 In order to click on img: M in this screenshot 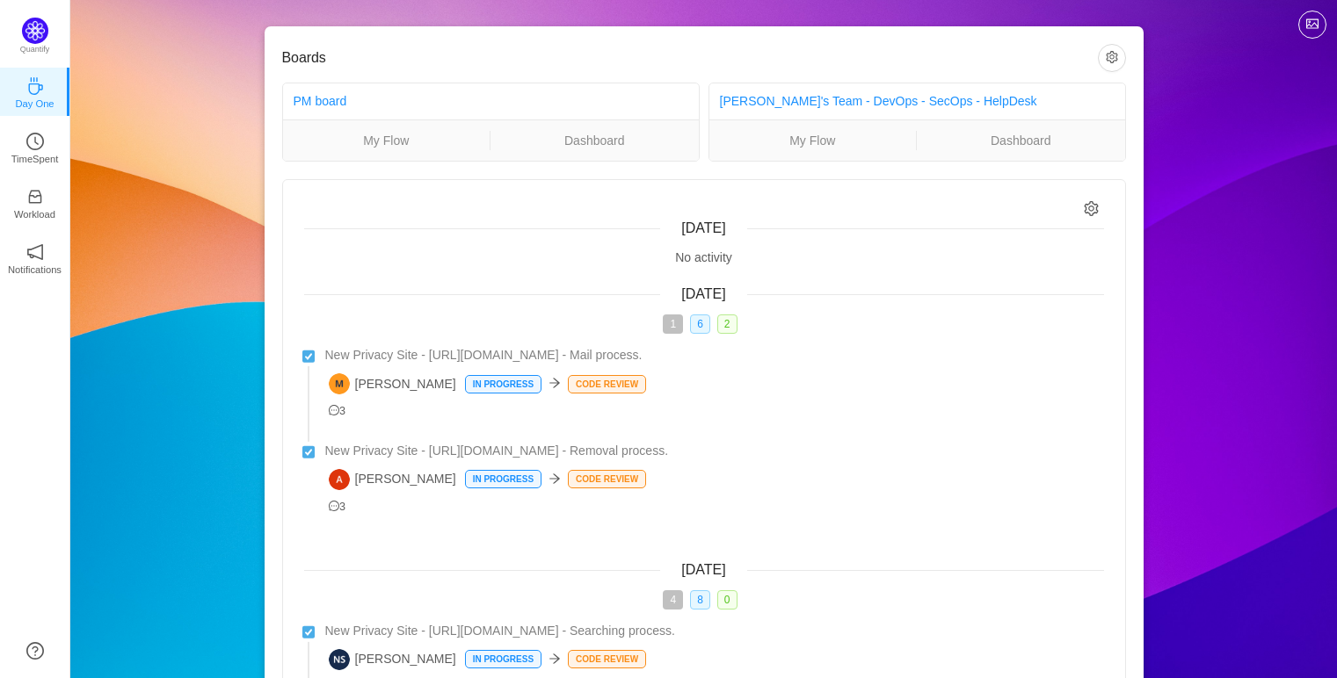, I will do `click(339, 384)`.